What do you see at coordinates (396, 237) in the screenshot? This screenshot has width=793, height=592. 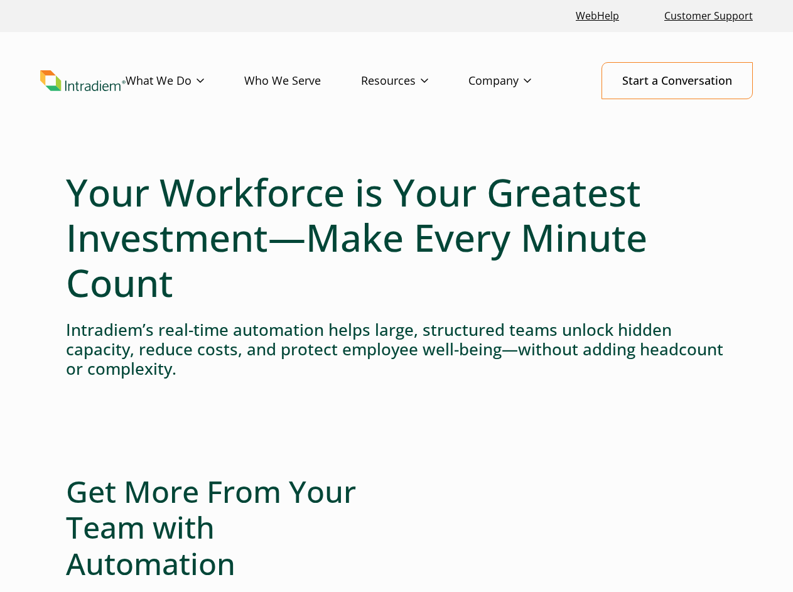 I see `h1: Your Workforce is Your Greatest Investment—Make Every Minute Count` at bounding box center [396, 237].